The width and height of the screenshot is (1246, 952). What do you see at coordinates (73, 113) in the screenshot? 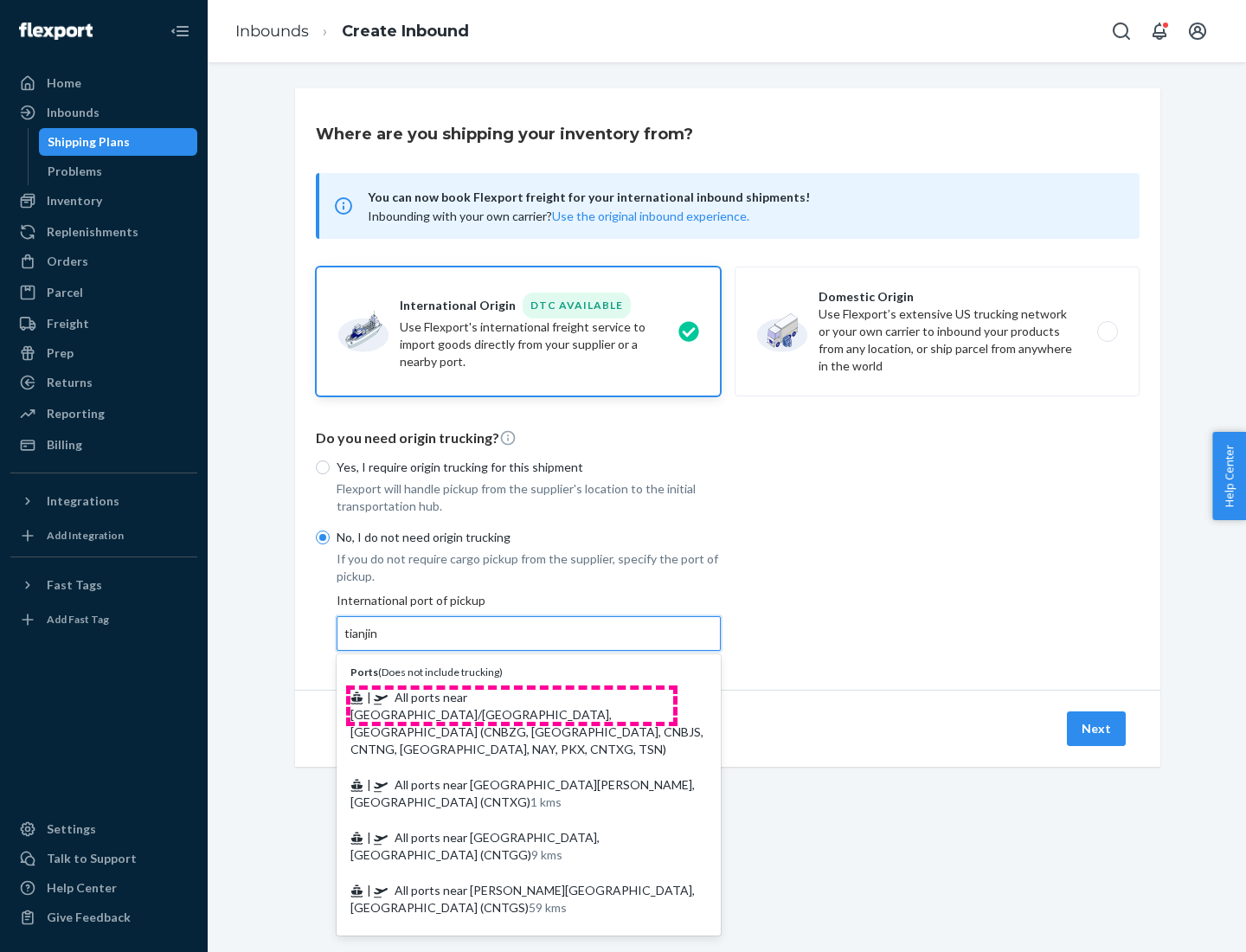
I see `div: Inbounds` at bounding box center [73, 113].